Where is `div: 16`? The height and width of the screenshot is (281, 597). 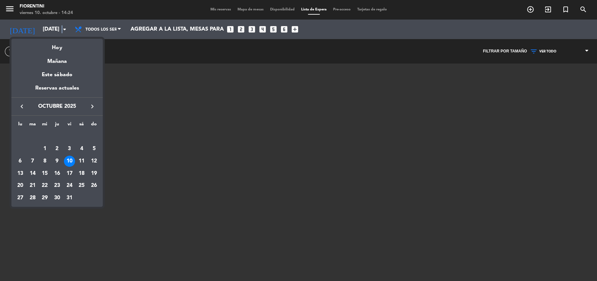 div: 16 is located at coordinates (57, 174).